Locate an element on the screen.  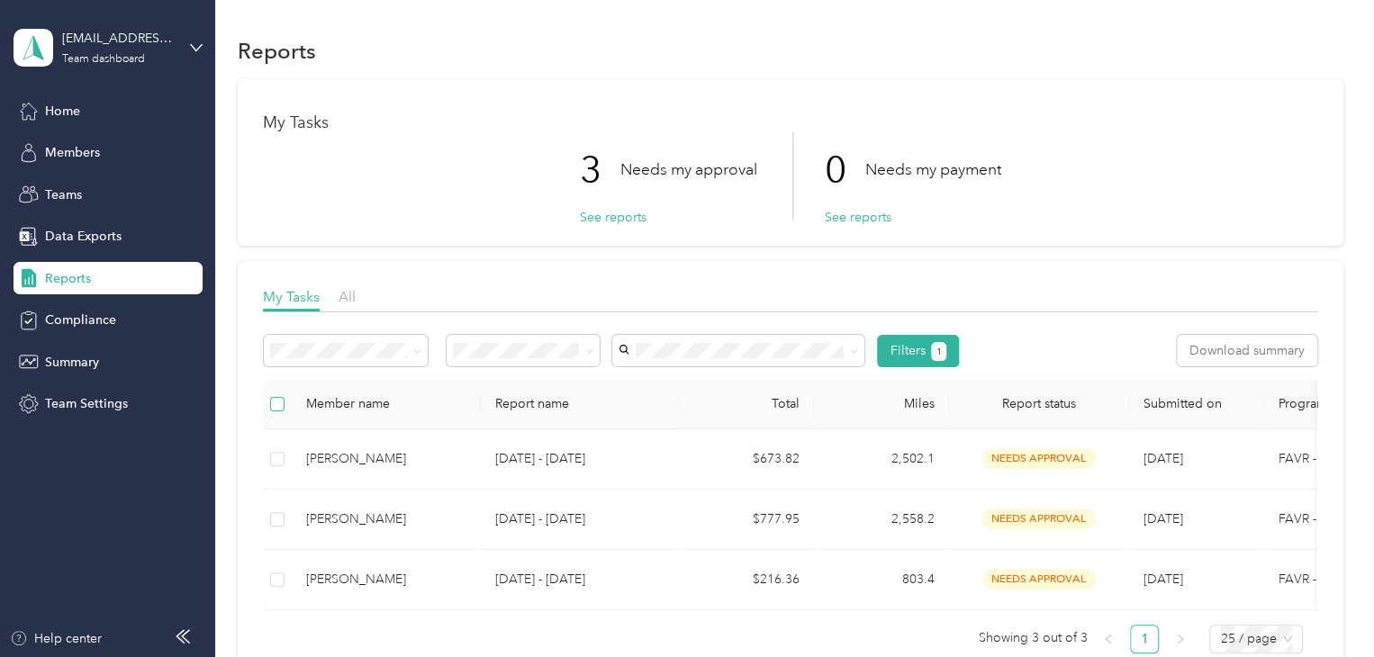
span: Team Settings is located at coordinates (86, 403).